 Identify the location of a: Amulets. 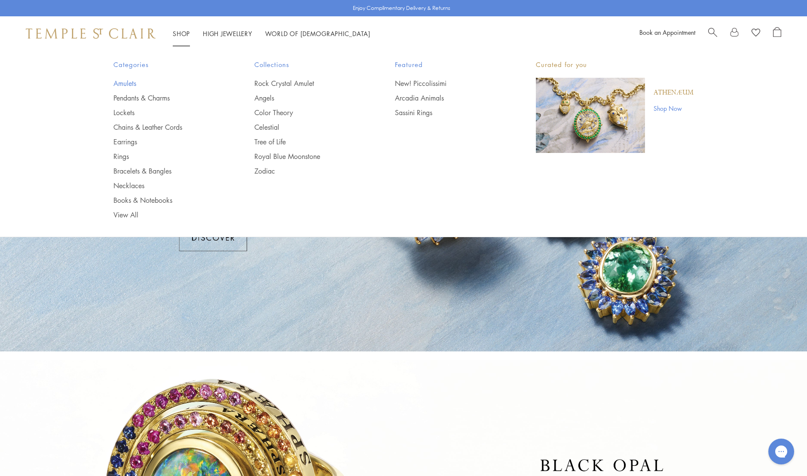
(167, 83).